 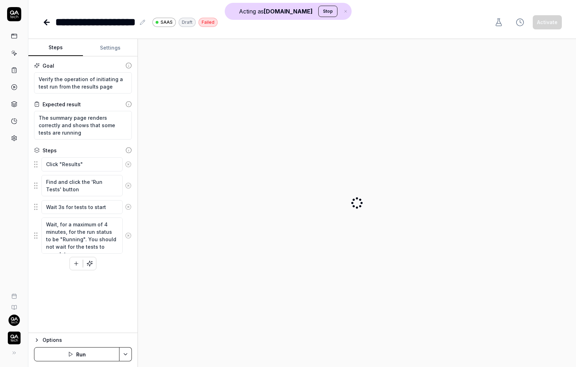 I want to click on button: Activate, so click(x=547, y=22).